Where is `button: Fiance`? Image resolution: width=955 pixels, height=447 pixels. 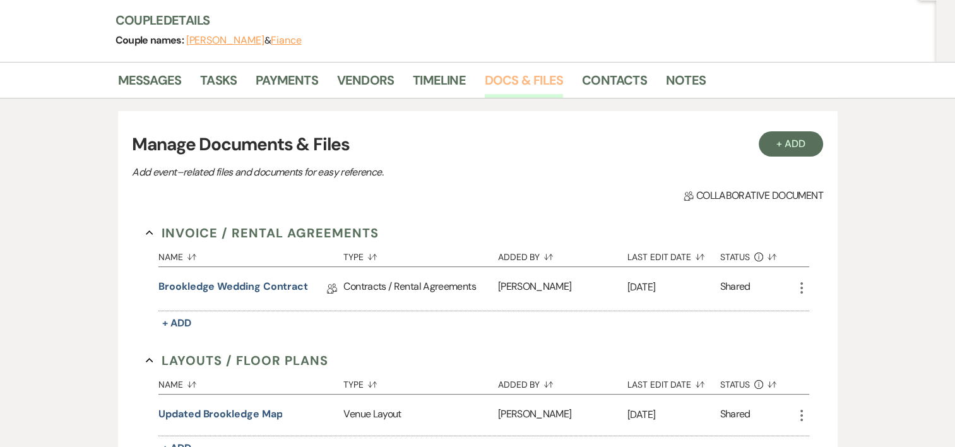
button: Fiance is located at coordinates (286, 40).